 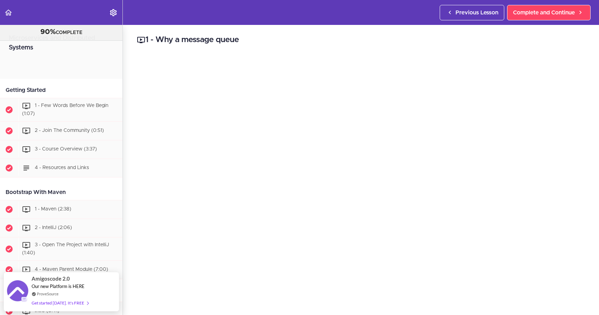 I want to click on svg: Back to course curriculum, so click(x=8, y=13).